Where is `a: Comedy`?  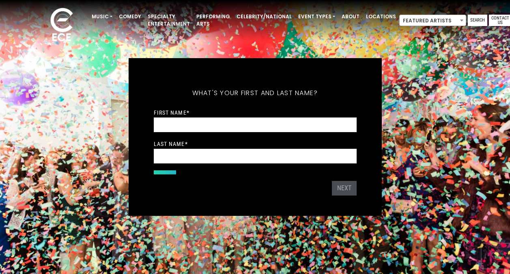
a: Comedy is located at coordinates (130, 17).